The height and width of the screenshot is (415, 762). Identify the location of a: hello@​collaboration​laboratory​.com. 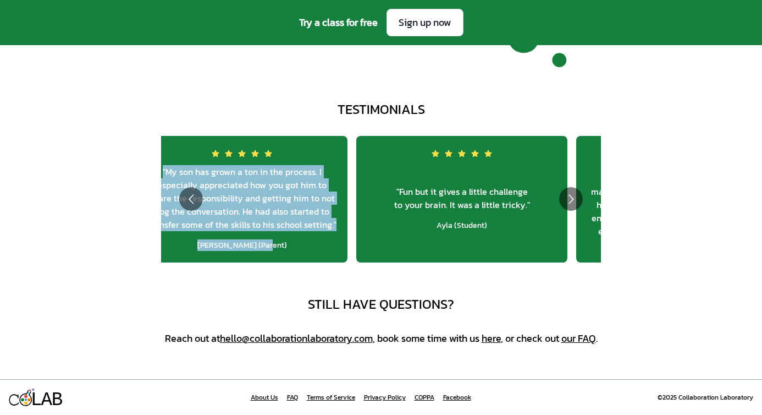
(296, 338).